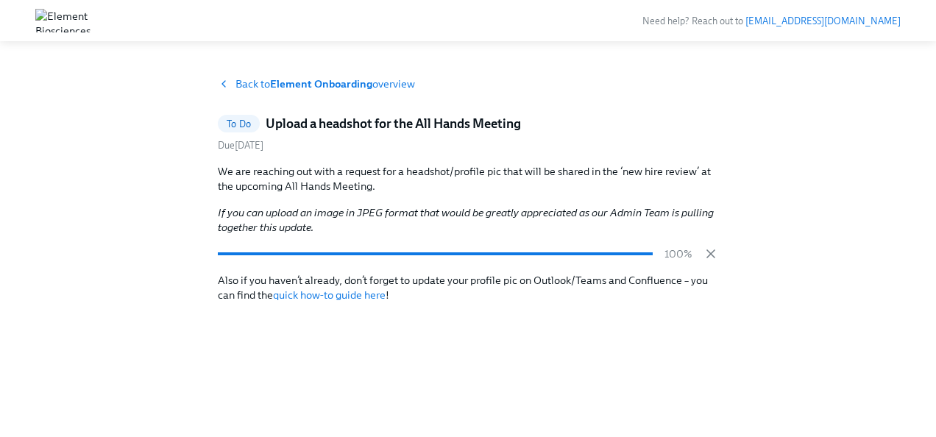 The image size is (936, 437). What do you see at coordinates (468, 84) in the screenshot?
I see `a: Back toElement Onboardingoverview` at bounding box center [468, 84].